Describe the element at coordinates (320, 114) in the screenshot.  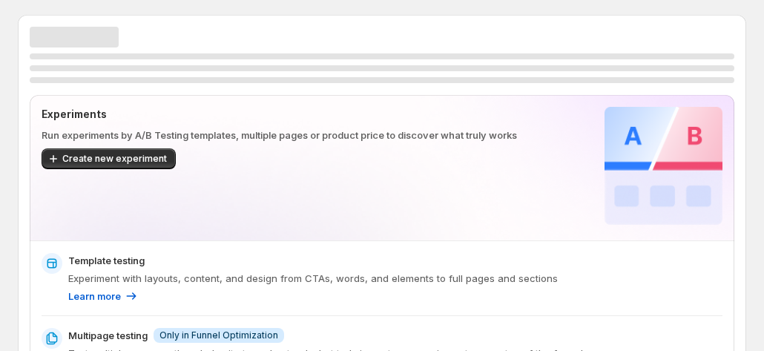
I see `p: Experiments` at that location.